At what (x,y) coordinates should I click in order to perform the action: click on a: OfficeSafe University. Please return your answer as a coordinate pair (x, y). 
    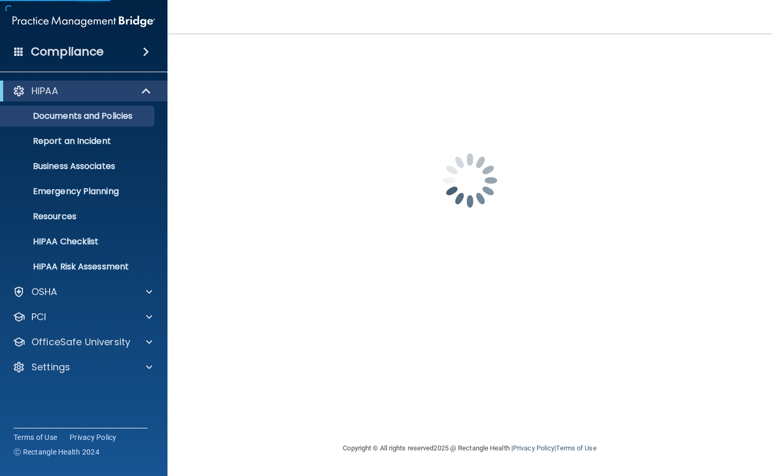
    Looking at the image, I should click on (82, 342).